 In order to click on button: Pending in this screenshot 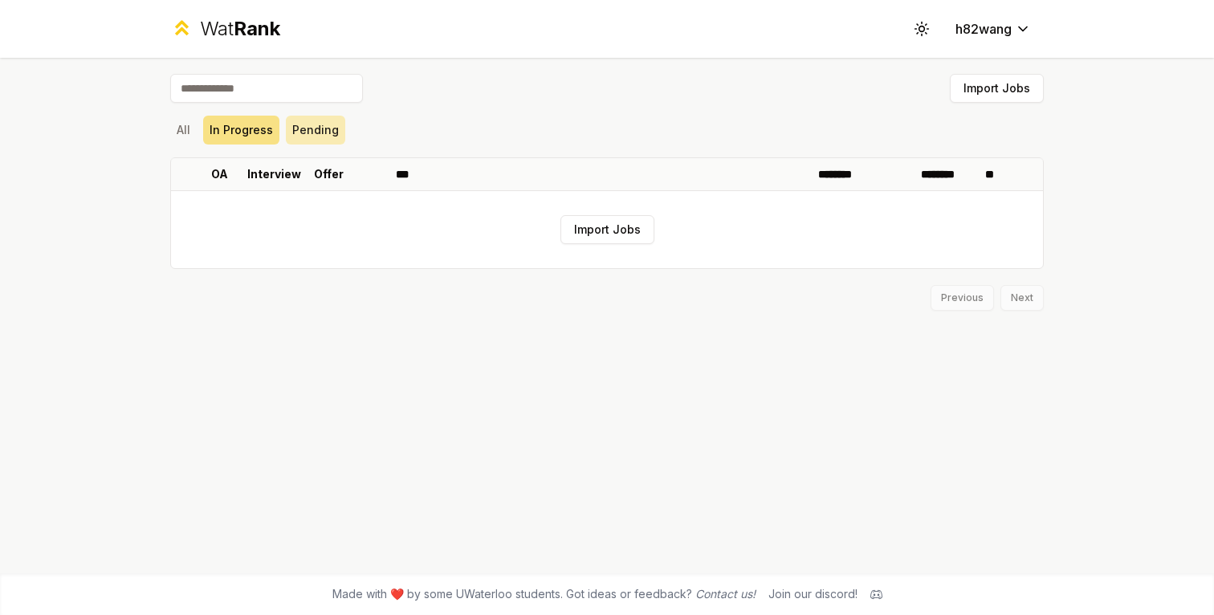, I will do `click(315, 130)`.